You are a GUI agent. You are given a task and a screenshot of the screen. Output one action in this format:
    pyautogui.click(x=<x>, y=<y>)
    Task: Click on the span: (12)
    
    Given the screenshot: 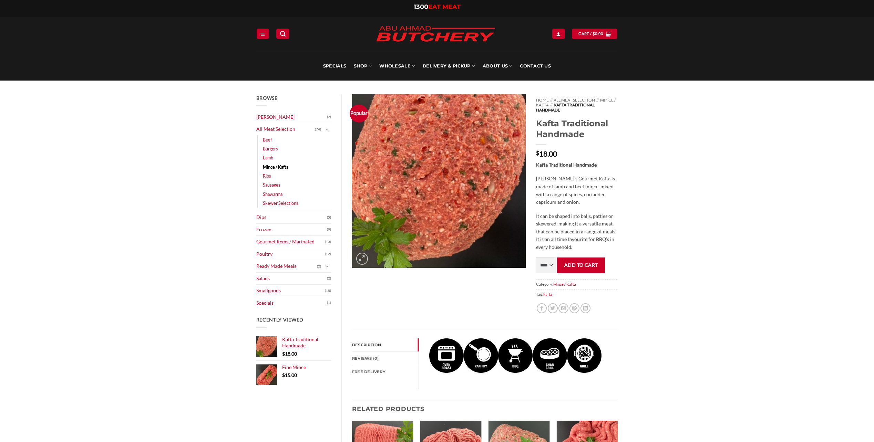 What is the action you would take?
    pyautogui.click(x=328, y=254)
    